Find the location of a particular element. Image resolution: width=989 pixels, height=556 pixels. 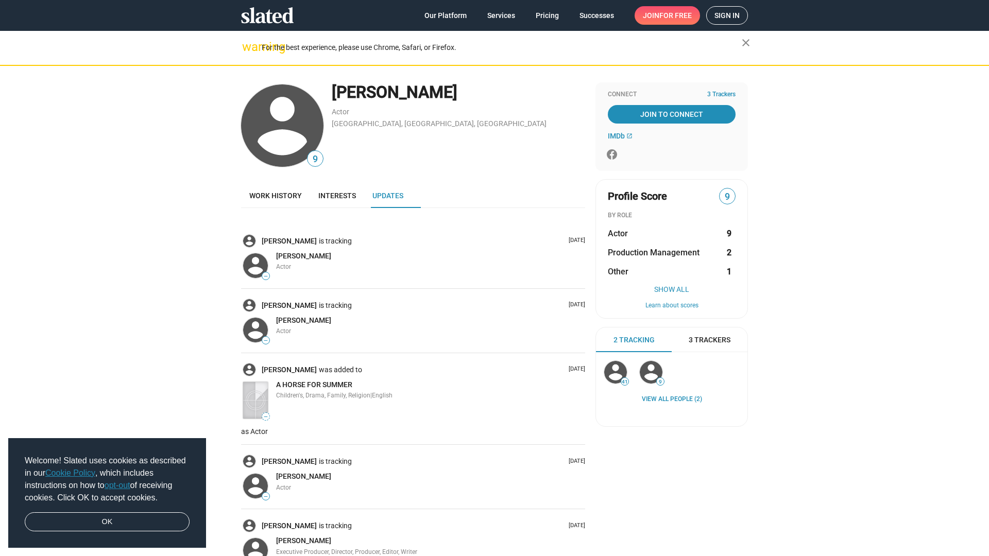

span: Our Platform is located at coordinates (445, 15).